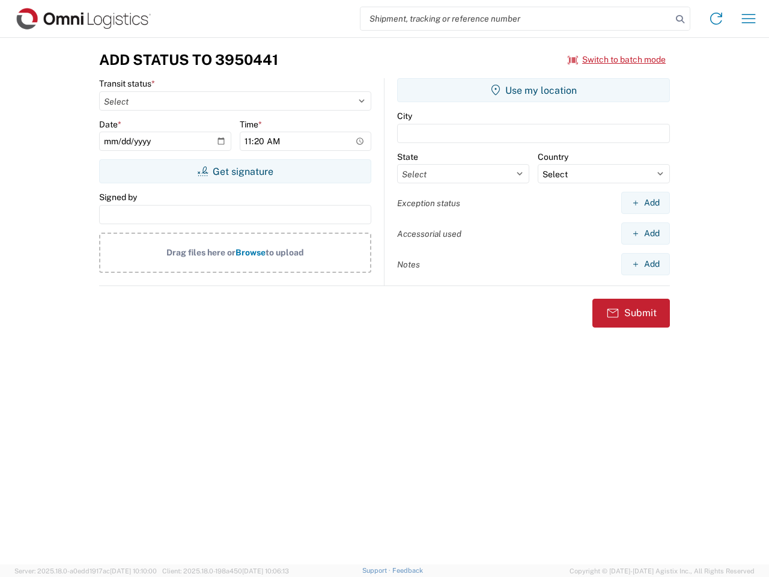 Image resolution: width=769 pixels, height=577 pixels. Describe the element at coordinates (189, 59) in the screenshot. I see `h3: Add Status to 3950441` at that location.